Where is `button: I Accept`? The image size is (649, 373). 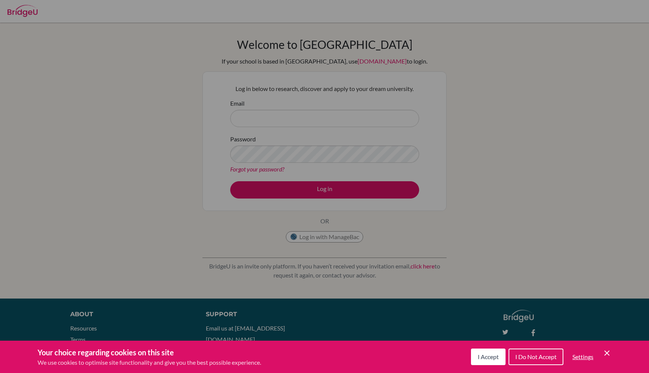 button: I Accept is located at coordinates (488, 357).